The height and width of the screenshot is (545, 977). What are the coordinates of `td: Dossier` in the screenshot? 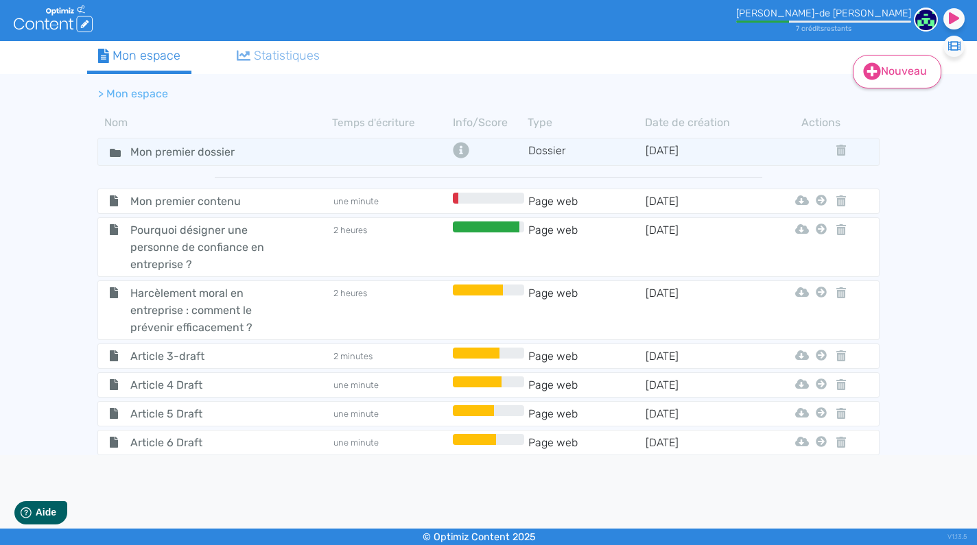 It's located at (586, 152).